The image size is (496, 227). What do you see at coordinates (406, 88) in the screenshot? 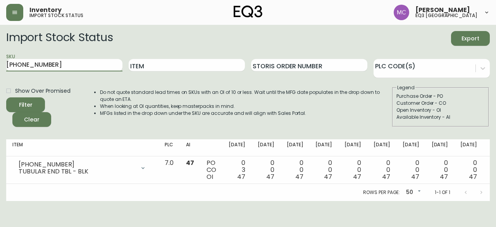
I see `legend: Legend` at bounding box center [406, 88].